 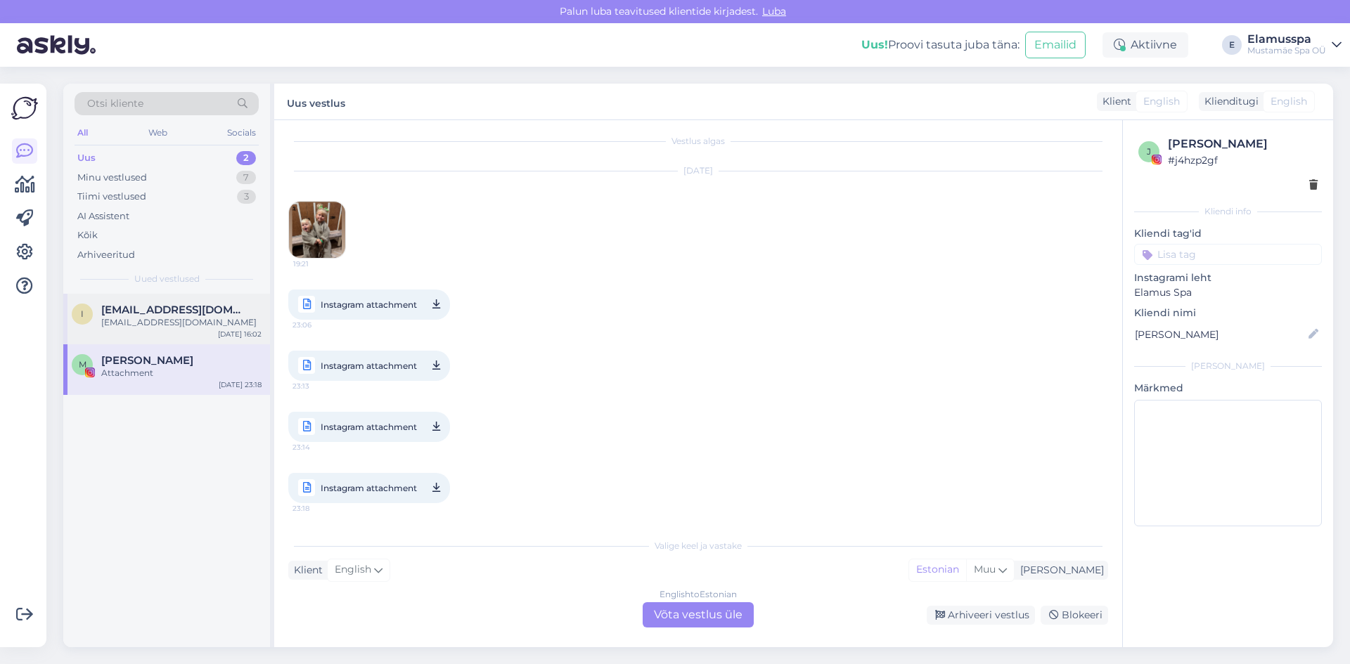 What do you see at coordinates (1149, 151) in the screenshot?
I see `span: j` at bounding box center [1149, 151].